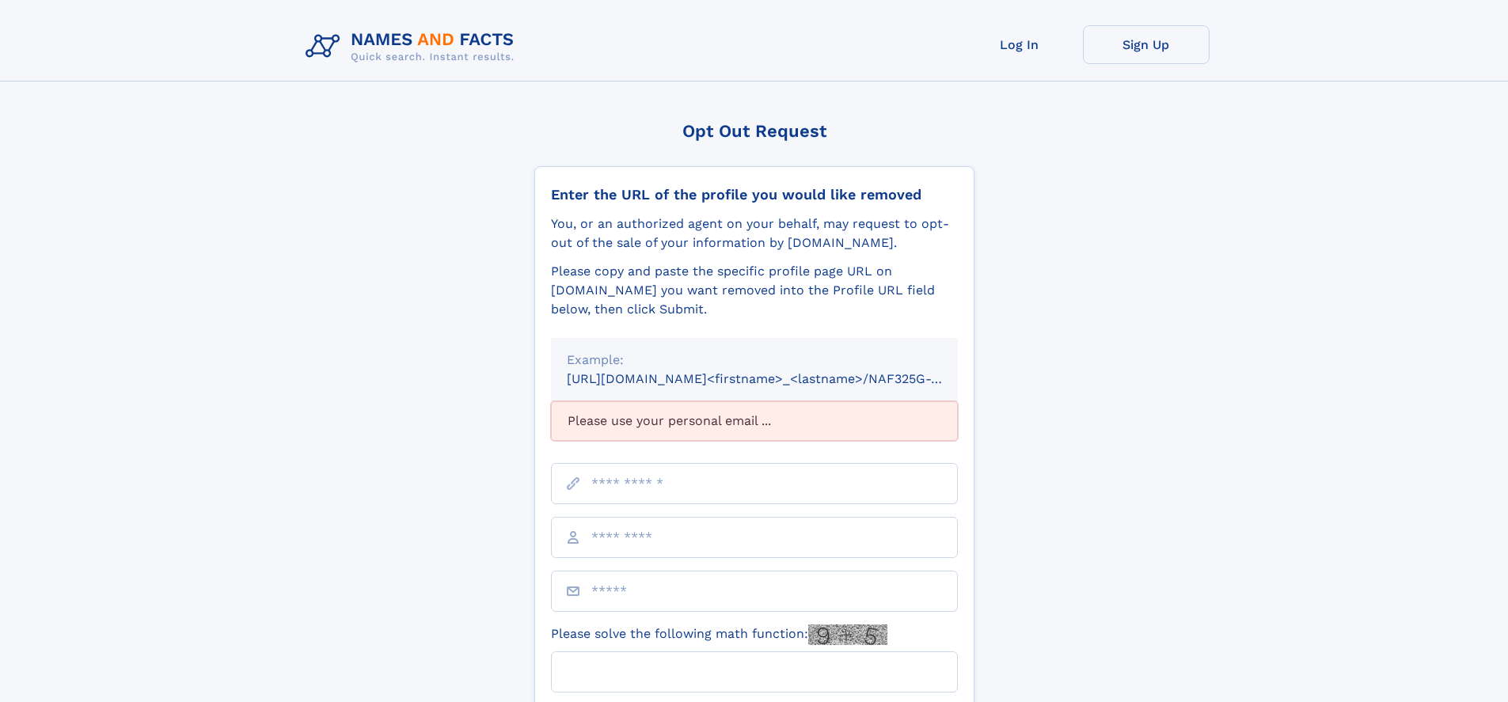 Image resolution: width=1508 pixels, height=702 pixels. Describe the element at coordinates (754, 421) in the screenshot. I see `div: Please use your personal email ...` at that location.